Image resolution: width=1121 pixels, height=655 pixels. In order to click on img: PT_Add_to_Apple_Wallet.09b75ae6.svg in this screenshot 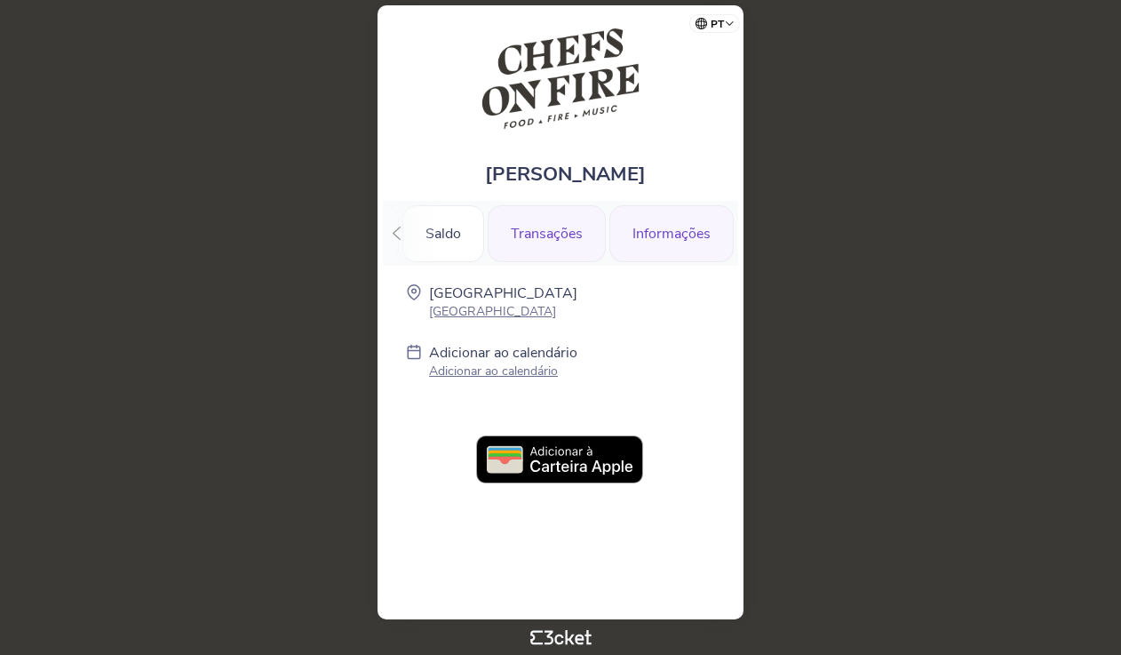, I will do `click(561, 460)`.